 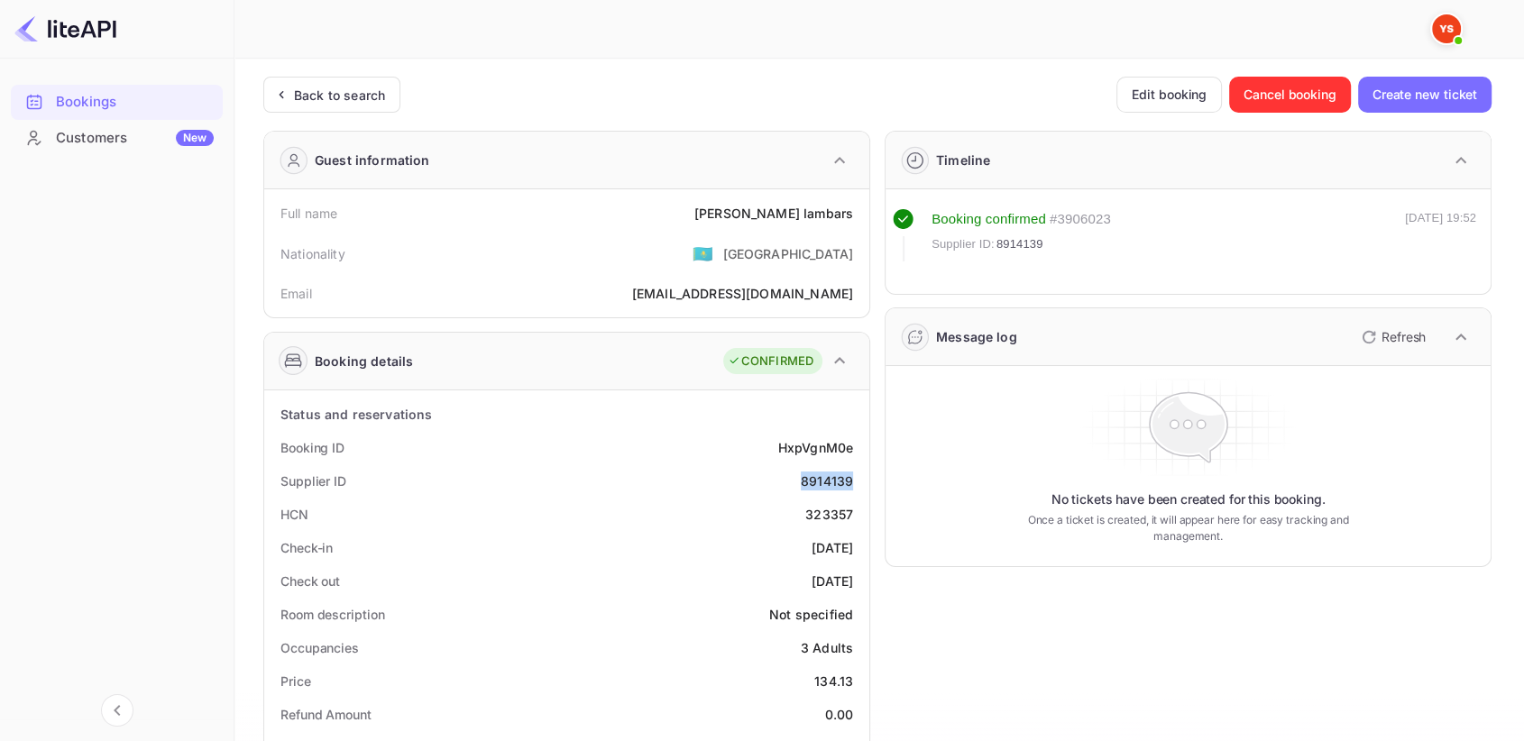 I want to click on div: Customers, so click(x=134, y=138).